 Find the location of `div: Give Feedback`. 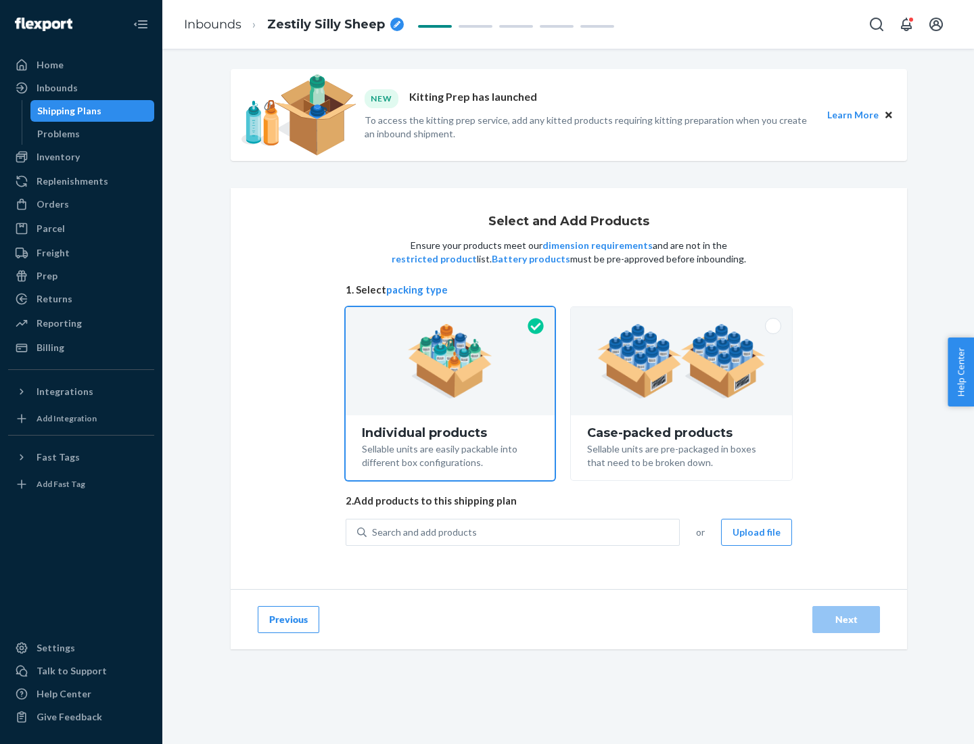

div: Give Feedback is located at coordinates (69, 717).